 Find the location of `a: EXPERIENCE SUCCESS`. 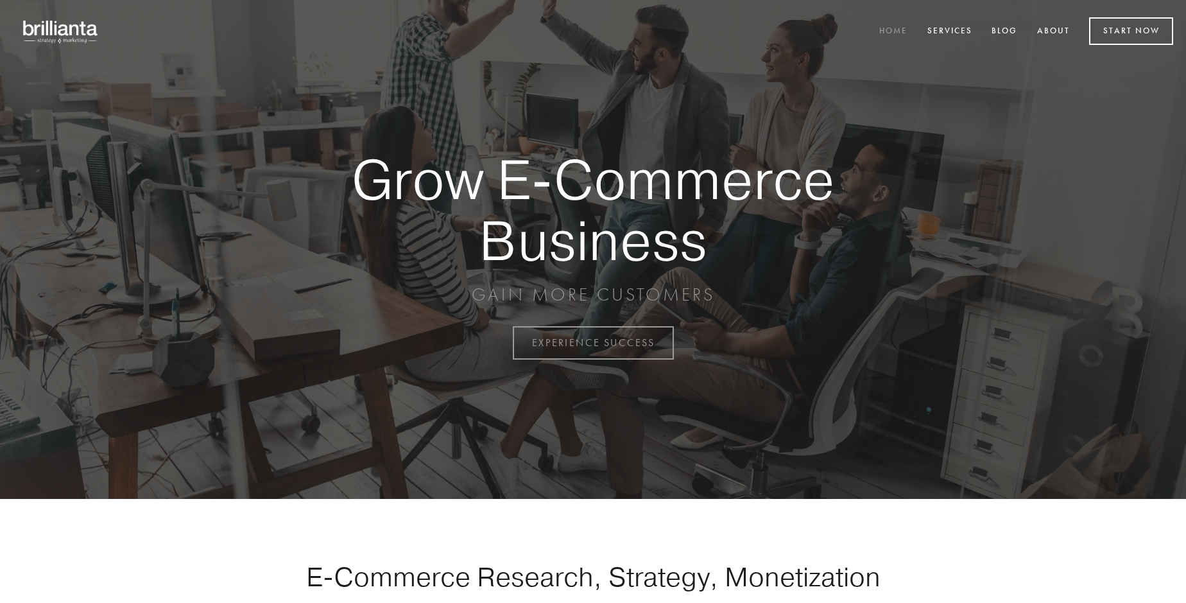

a: EXPERIENCE SUCCESS is located at coordinates (593, 343).